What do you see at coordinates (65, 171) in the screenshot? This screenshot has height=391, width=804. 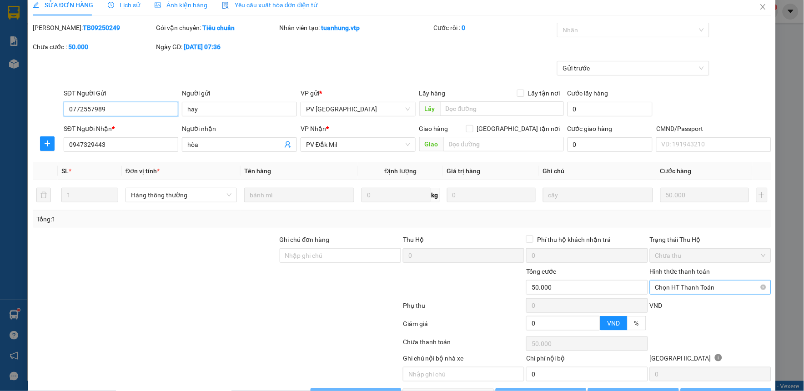 I see `span: SL` at bounding box center [65, 171].